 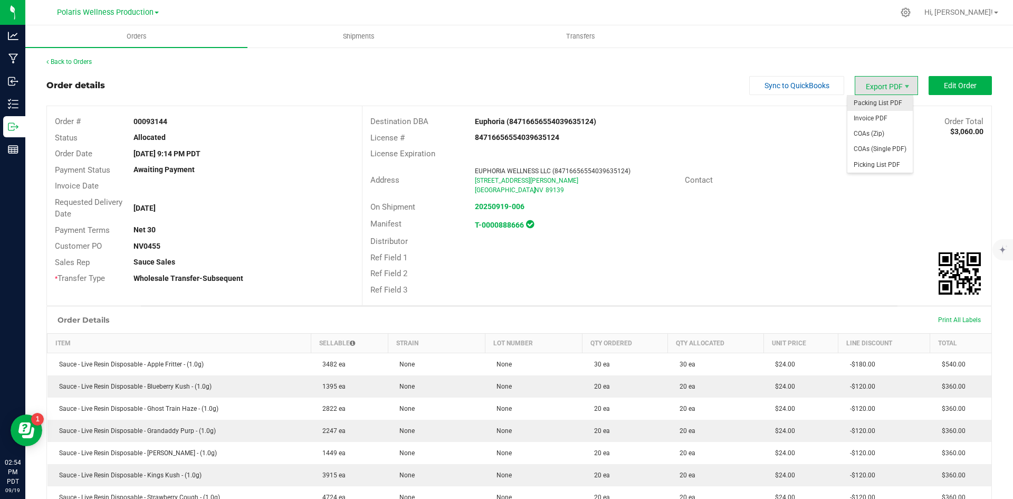 What do you see at coordinates (136, 36) in the screenshot?
I see `a: Orders` at bounding box center [136, 36].